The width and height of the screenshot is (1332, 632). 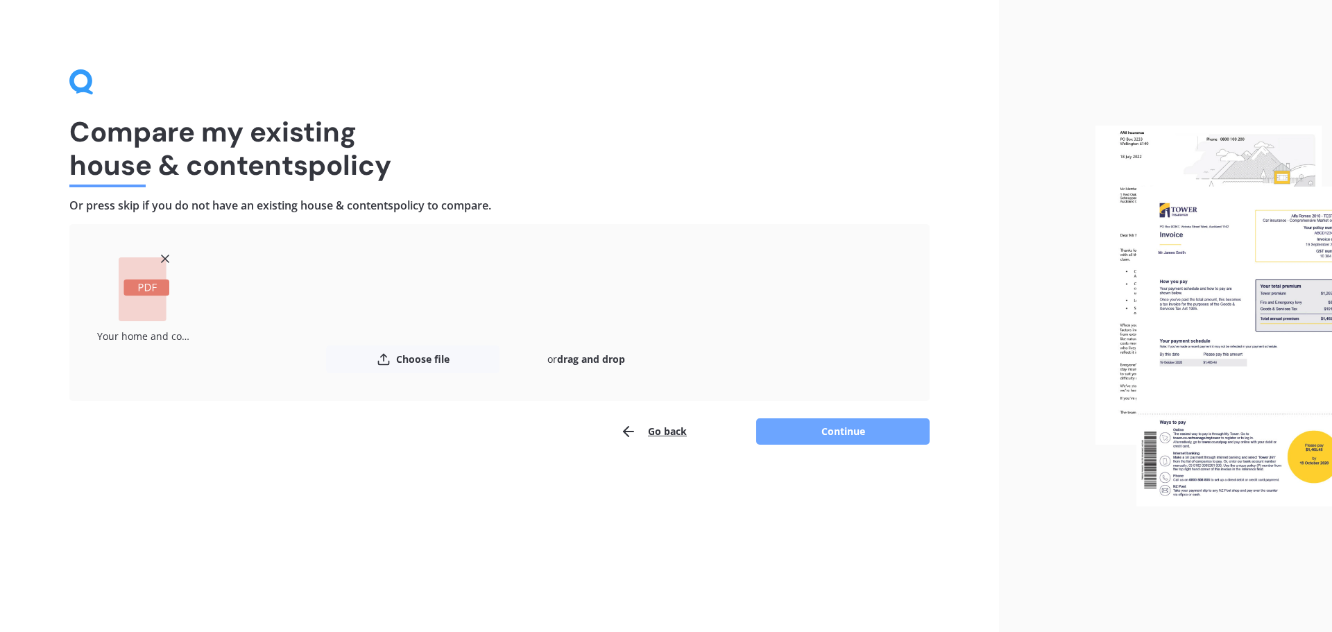 What do you see at coordinates (413, 359) in the screenshot?
I see `button: Choose file` at bounding box center [413, 359].